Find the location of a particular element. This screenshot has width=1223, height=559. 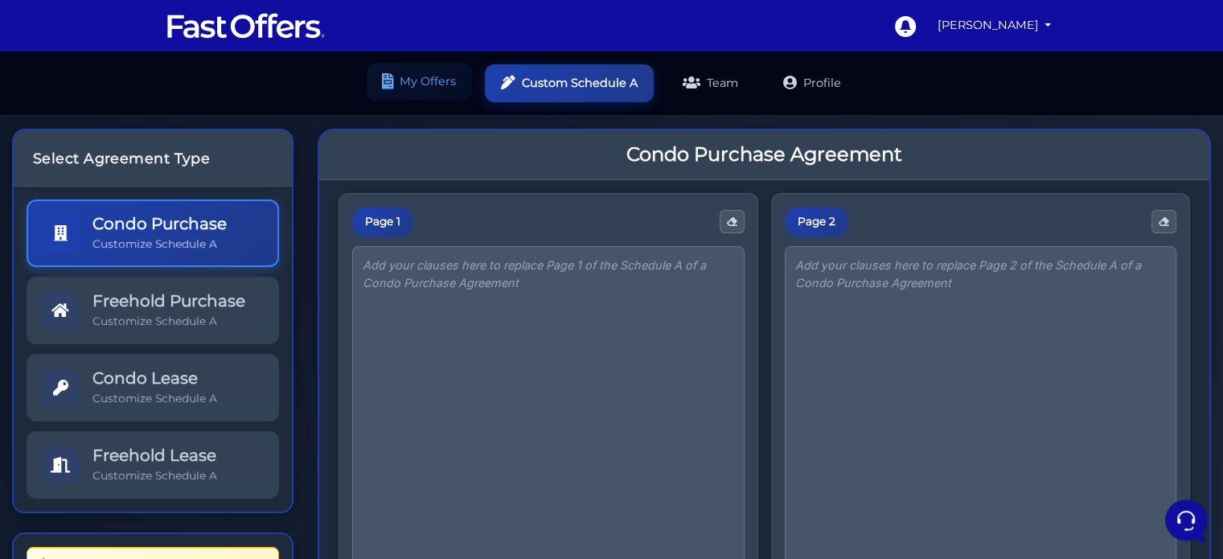

div: Page 2 is located at coordinates (816, 222).